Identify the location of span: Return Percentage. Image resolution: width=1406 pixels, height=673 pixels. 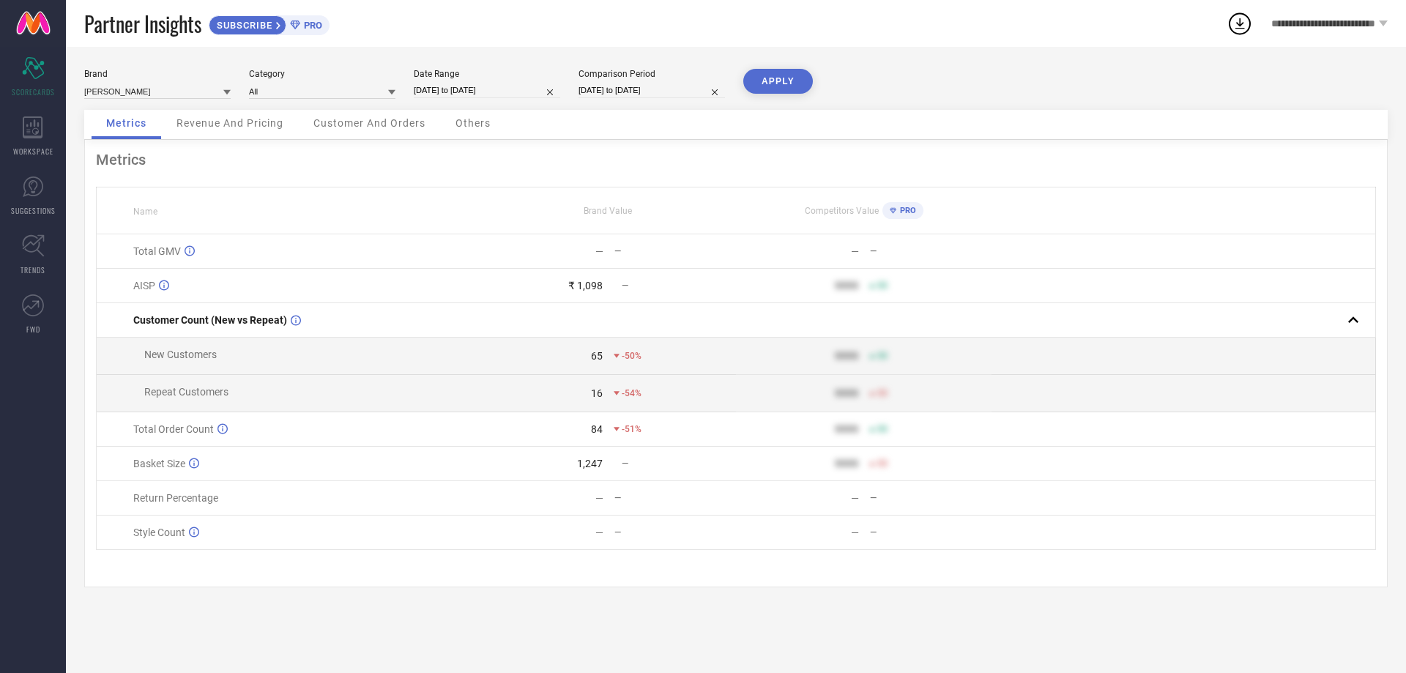
(176, 498).